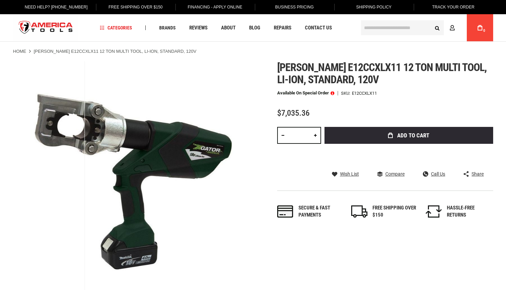 The width and height of the screenshot is (506, 290). I want to click on span: Reviews, so click(198, 28).